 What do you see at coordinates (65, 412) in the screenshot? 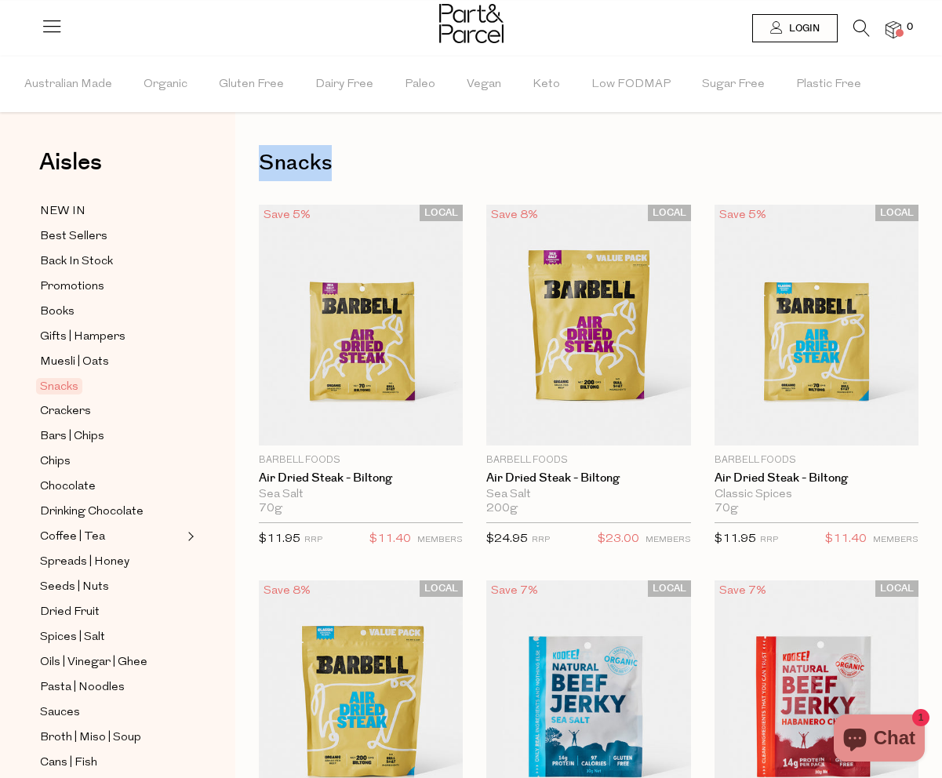
I see `span: Crackers` at bounding box center [65, 412].